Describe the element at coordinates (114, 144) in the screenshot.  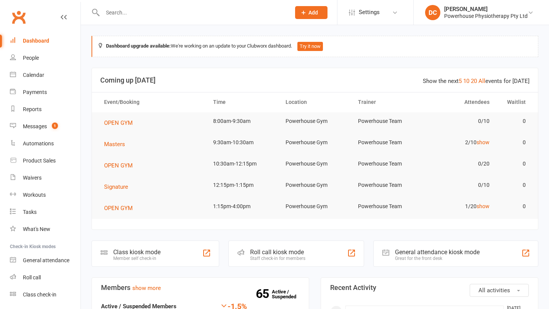
I see `span: Masters` at that location.